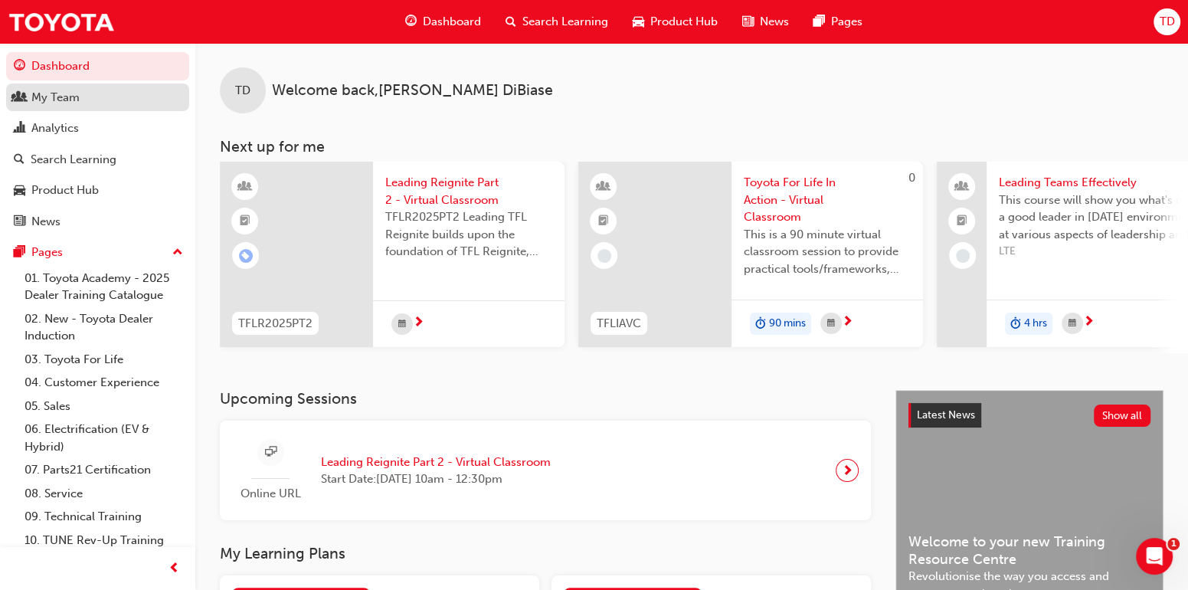 The width and height of the screenshot is (1188, 590). What do you see at coordinates (97, 66) in the screenshot?
I see `a: Dashboard` at bounding box center [97, 66].